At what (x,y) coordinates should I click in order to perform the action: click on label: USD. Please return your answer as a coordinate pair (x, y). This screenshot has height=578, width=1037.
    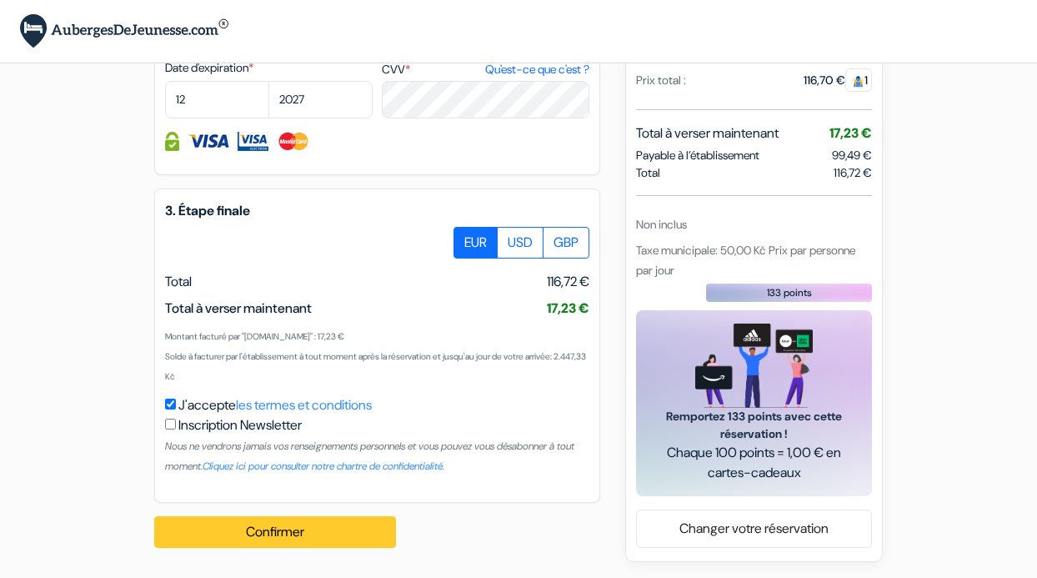
    Looking at the image, I should click on (520, 243).